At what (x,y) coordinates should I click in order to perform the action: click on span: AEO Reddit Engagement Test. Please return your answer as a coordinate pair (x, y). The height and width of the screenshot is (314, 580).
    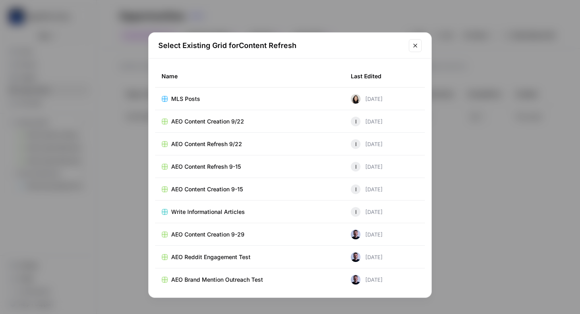
    Looking at the image, I should click on (211, 257).